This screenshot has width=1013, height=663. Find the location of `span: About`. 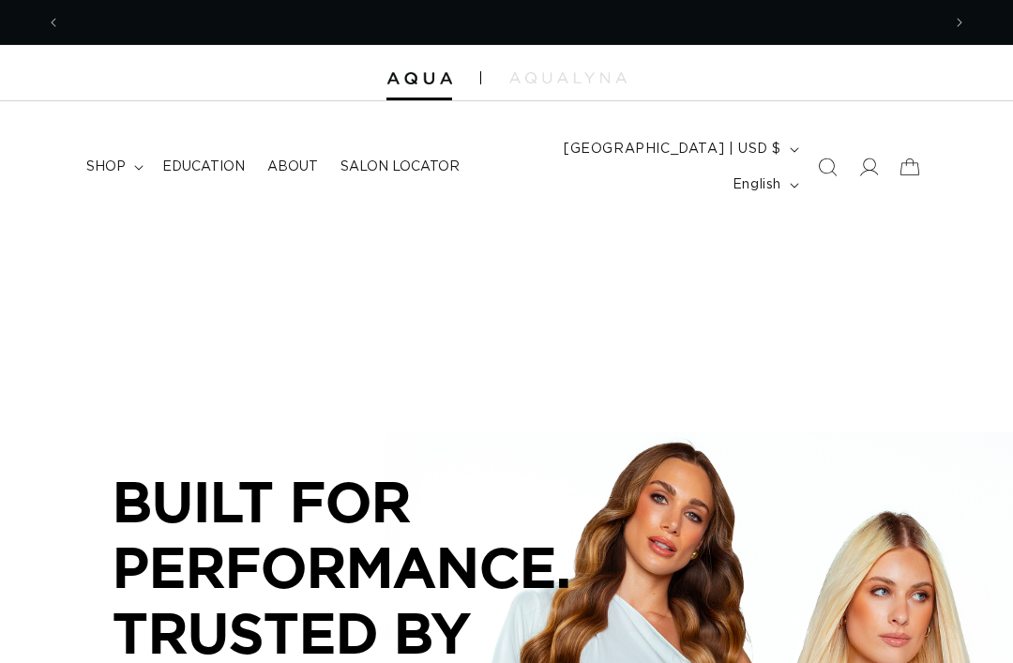

span: About is located at coordinates (293, 167).